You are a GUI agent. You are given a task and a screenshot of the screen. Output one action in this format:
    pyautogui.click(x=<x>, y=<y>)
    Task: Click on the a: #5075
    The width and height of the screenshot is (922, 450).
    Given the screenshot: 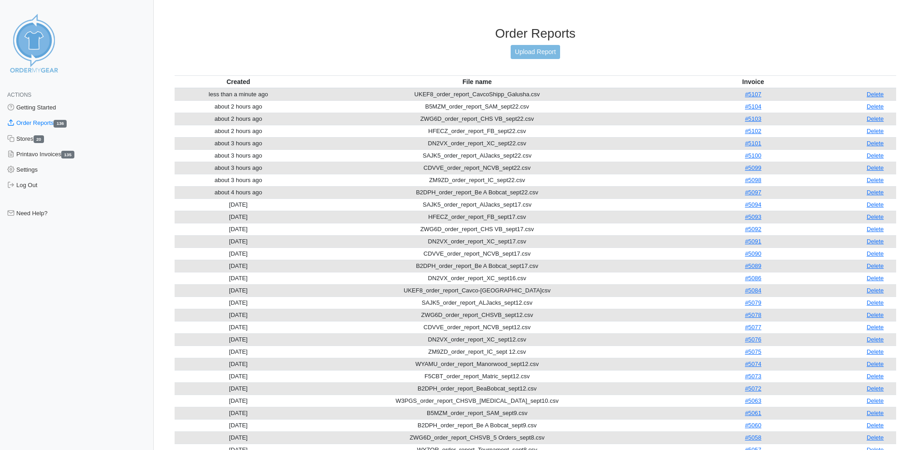 What is the action you would take?
    pyautogui.click(x=753, y=351)
    